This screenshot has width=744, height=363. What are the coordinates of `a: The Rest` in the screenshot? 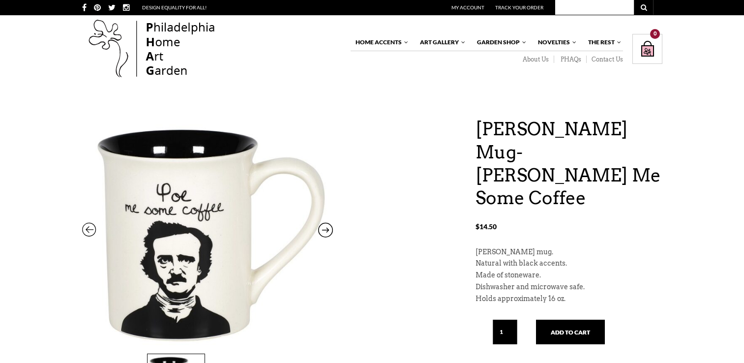 It's located at (603, 42).